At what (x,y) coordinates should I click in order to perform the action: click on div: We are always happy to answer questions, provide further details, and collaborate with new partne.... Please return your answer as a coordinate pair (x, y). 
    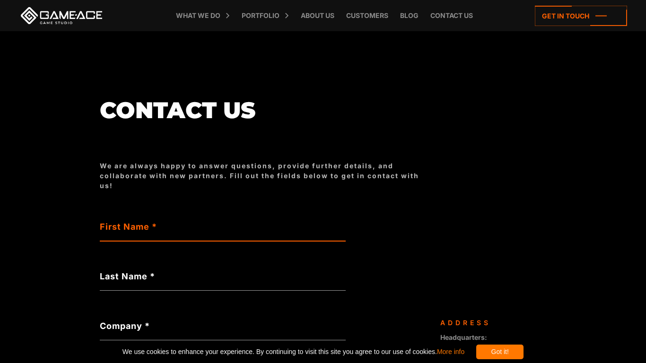
    Looking at the image, I should click on (265, 176).